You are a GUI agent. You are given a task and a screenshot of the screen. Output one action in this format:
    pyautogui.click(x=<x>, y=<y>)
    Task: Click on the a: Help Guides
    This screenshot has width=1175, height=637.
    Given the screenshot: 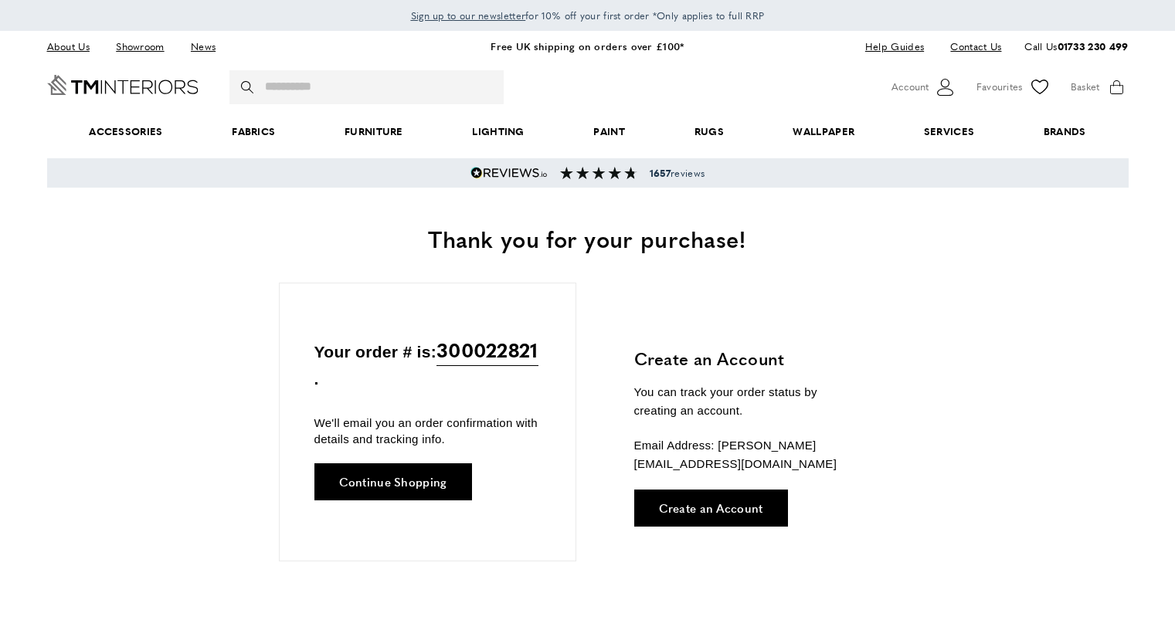 What is the action you would take?
    pyautogui.click(x=894, y=46)
    